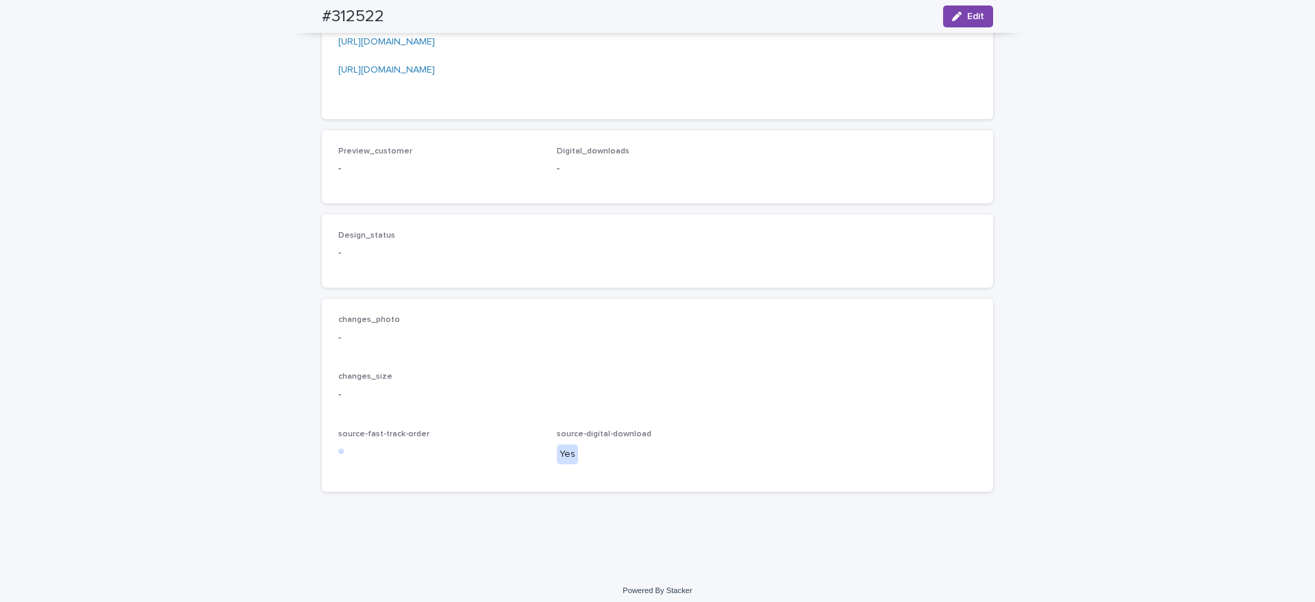 The width and height of the screenshot is (1315, 602). Describe the element at coordinates (593, 151) in the screenshot. I see `span: Digital_downloads` at that location.